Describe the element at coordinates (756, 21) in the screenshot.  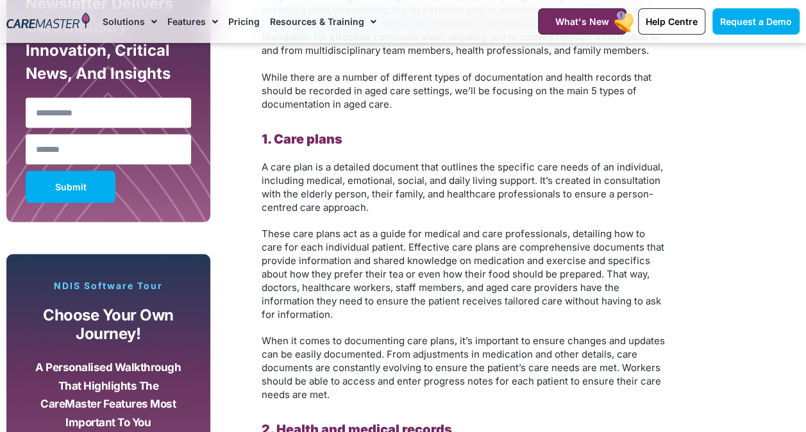
I see `a: Request a Demo` at that location.